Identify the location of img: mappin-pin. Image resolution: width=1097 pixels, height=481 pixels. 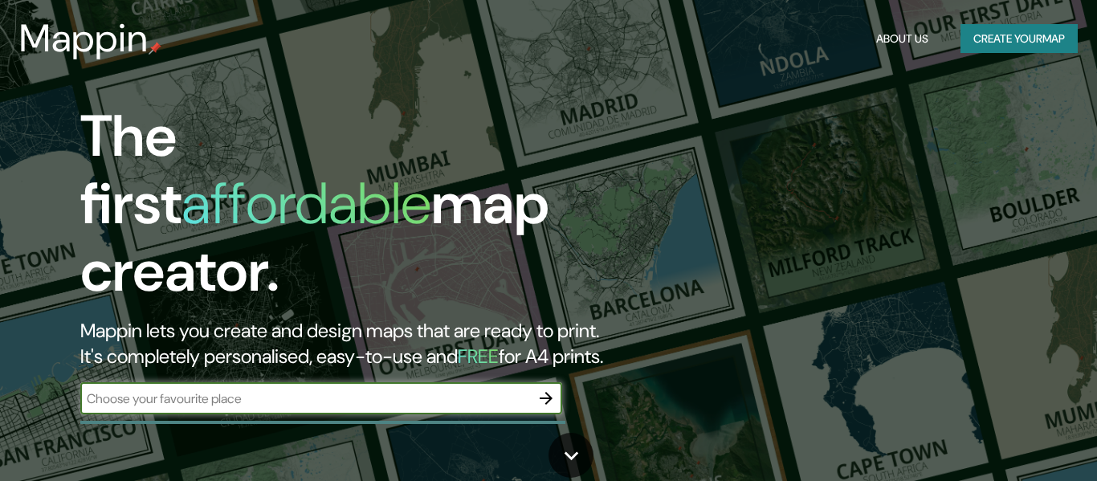
(155, 48).